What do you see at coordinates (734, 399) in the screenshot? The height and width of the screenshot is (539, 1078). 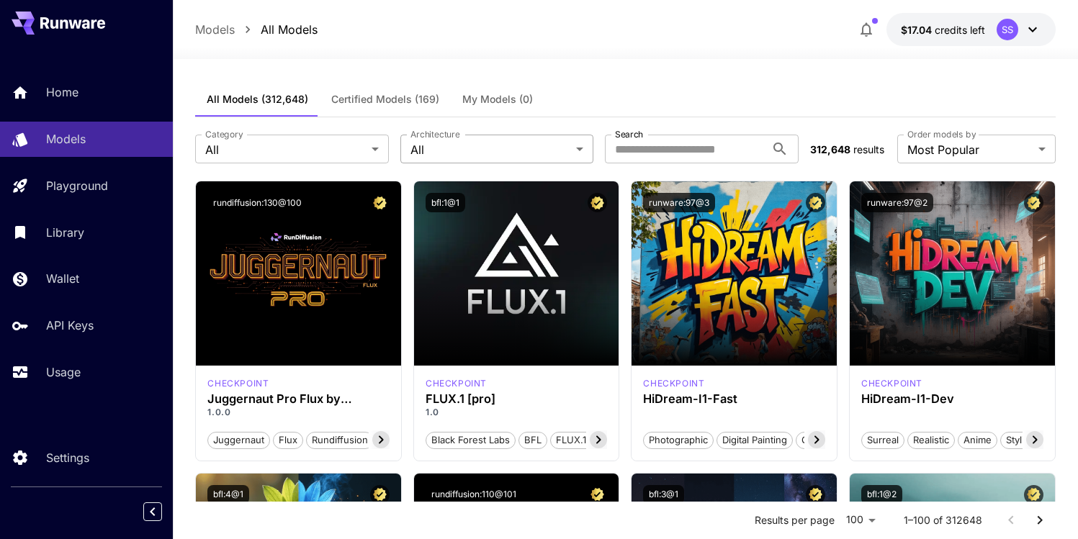 I see `div: HiDream-I1-Fast` at bounding box center [734, 399].